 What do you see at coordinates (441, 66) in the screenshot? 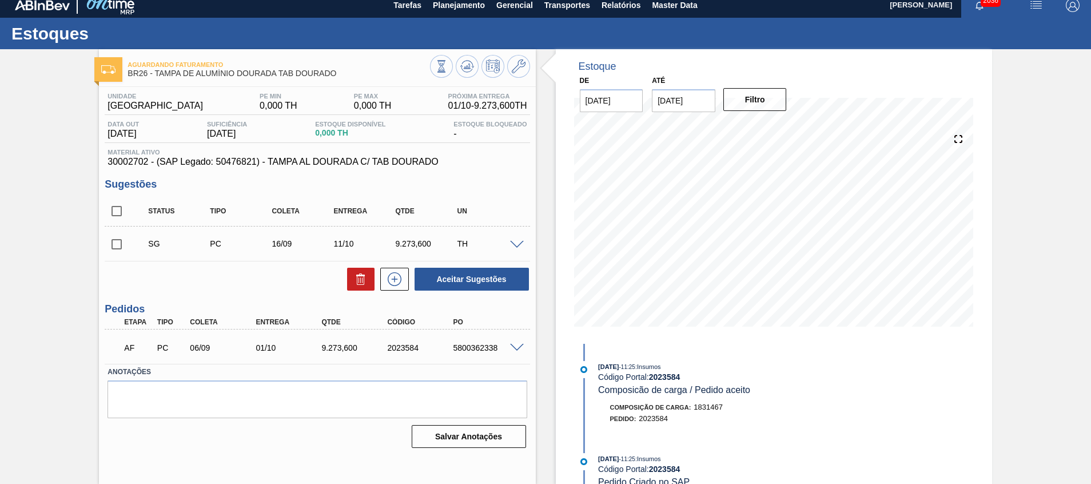
I see `button: Visão Geral dos Estoques` at bounding box center [441, 66].